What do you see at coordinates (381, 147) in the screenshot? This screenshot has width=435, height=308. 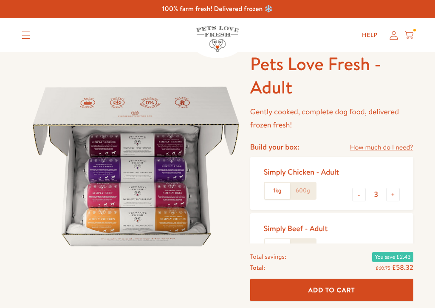 I see `a: How much do I need?` at bounding box center [381, 147].